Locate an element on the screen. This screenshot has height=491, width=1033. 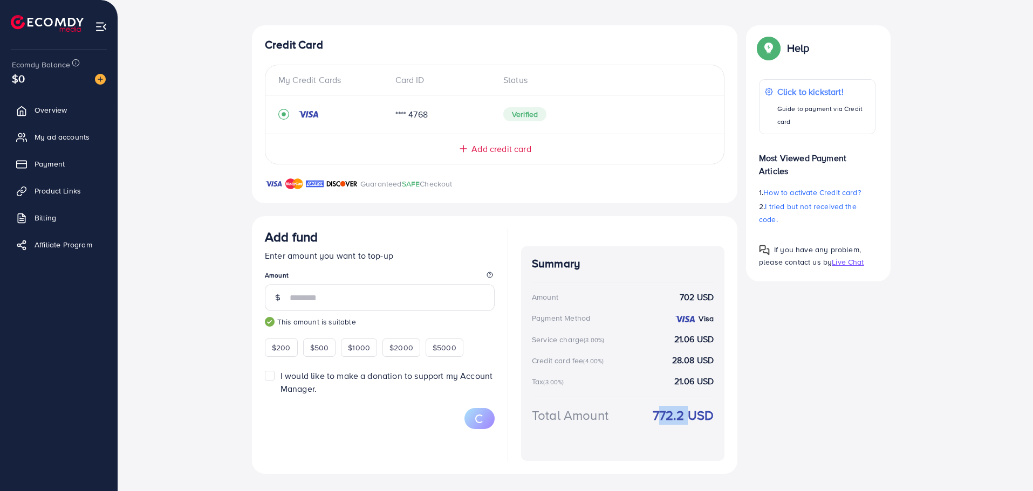
small: This amount is suitable is located at coordinates (380, 322).